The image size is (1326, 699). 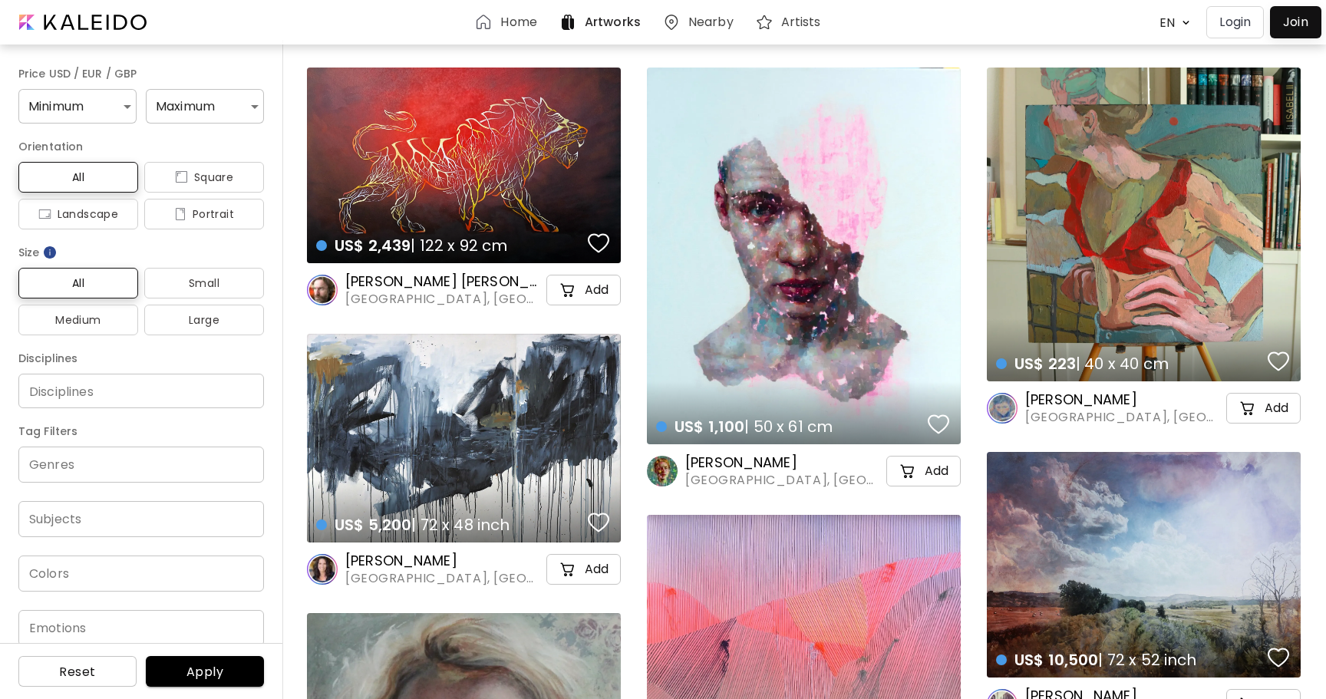 I want to click on span: US$ 223, so click(x=1045, y=364).